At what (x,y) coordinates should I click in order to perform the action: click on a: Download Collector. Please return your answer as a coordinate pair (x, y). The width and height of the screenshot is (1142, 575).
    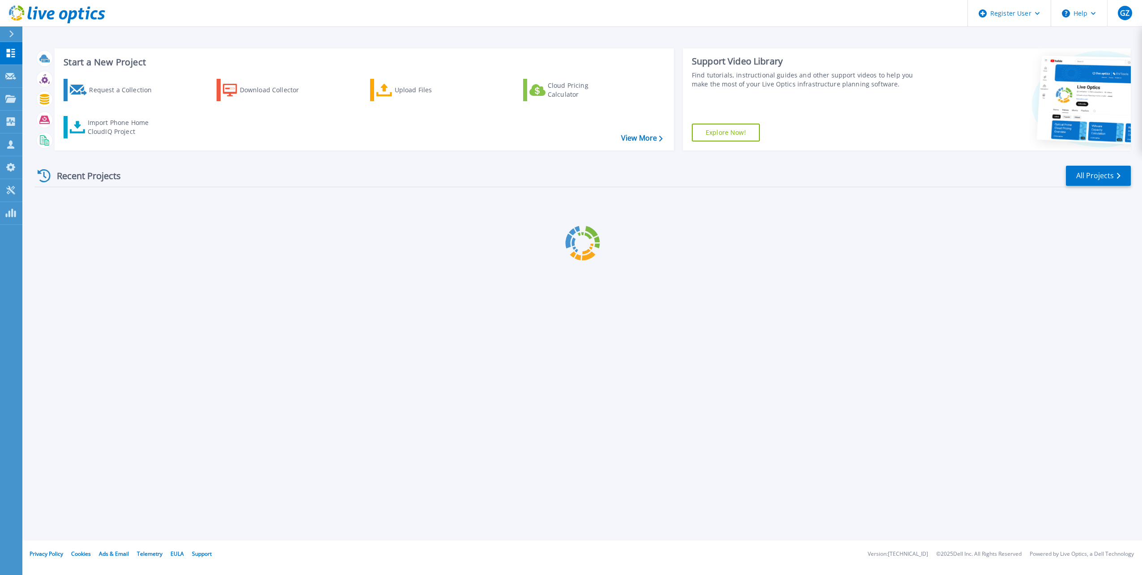
    Looking at the image, I should click on (266, 90).